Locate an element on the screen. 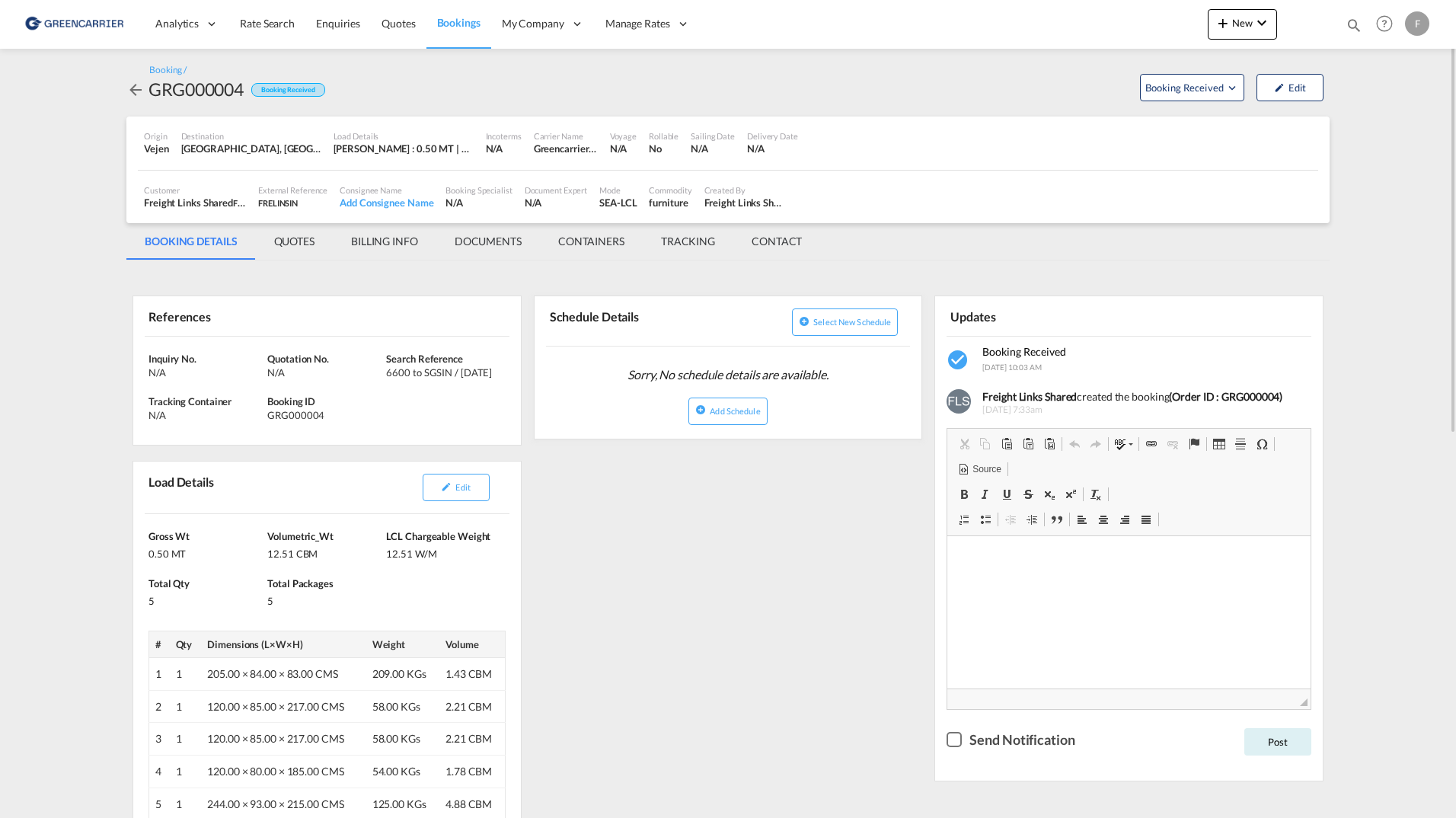 The height and width of the screenshot is (818, 1456). md-pagination-wrapper: Use the left and right arrow keys to navigate between tabs is located at coordinates (473, 241).